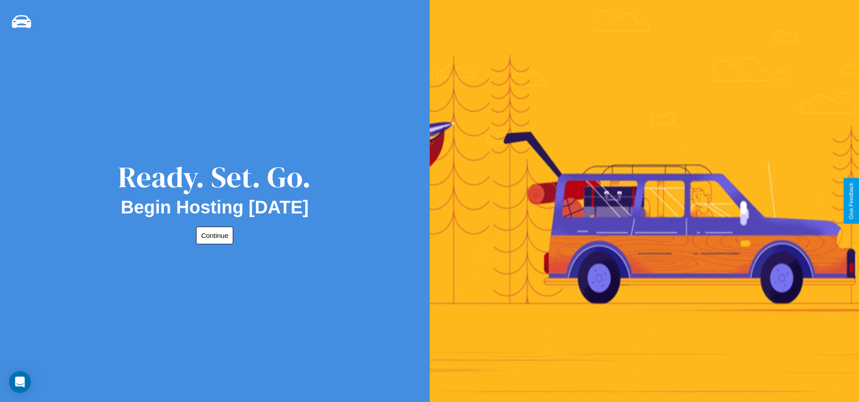  What do you see at coordinates (215, 235) in the screenshot?
I see `button: Continue` at bounding box center [215, 235].